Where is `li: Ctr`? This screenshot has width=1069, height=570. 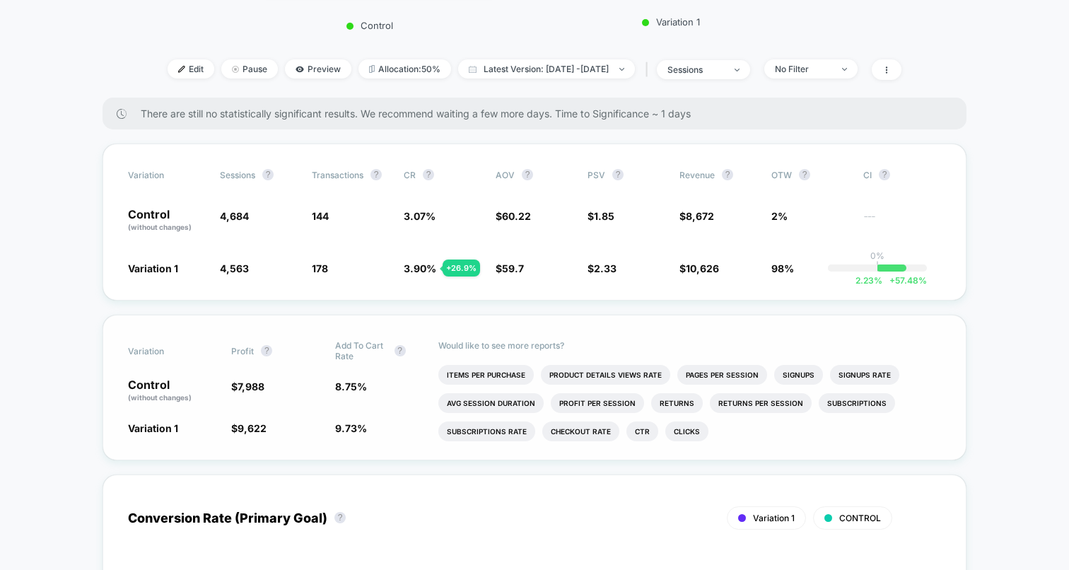 li: Ctr is located at coordinates (642, 431).